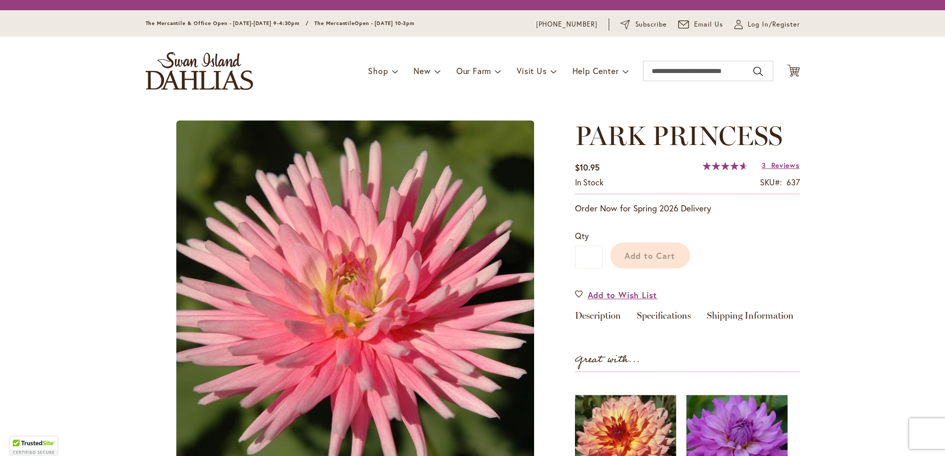  What do you see at coordinates (587, 167) in the screenshot?
I see `span: $10.95` at bounding box center [587, 167].